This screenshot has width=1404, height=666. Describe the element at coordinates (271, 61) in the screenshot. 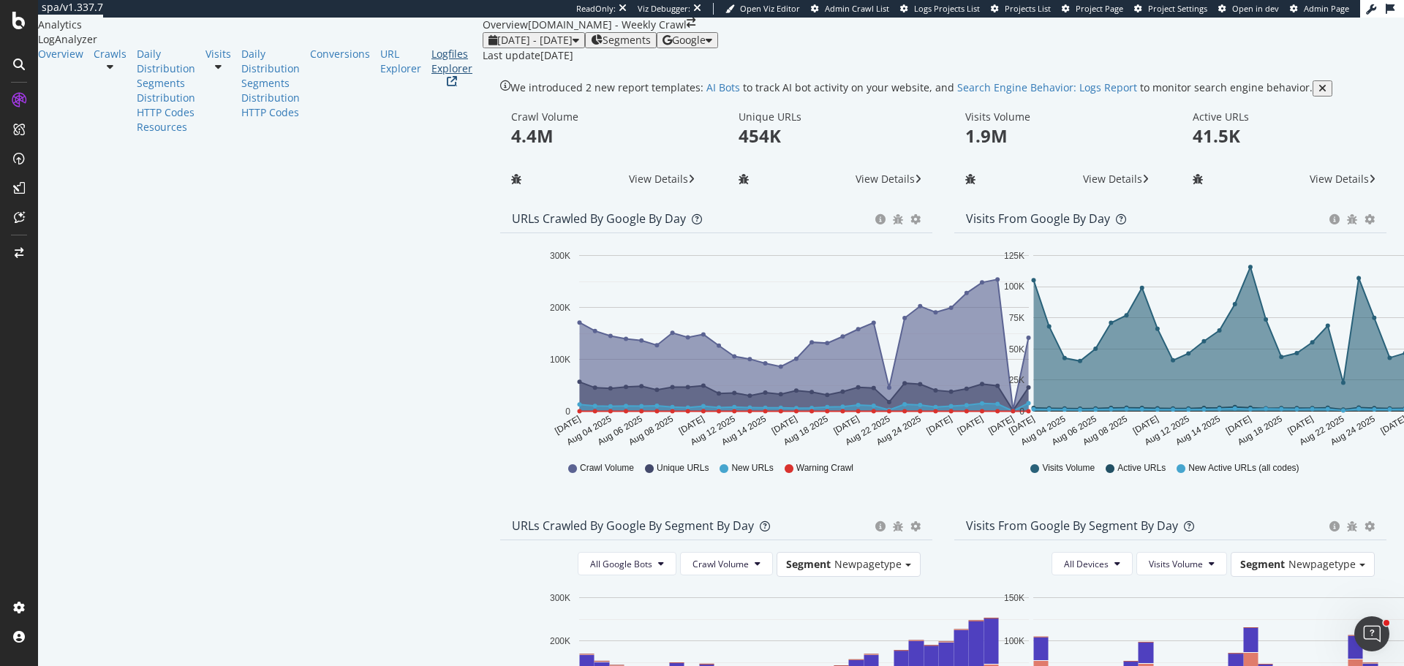

I see `div: Daily Distribution` at that location.